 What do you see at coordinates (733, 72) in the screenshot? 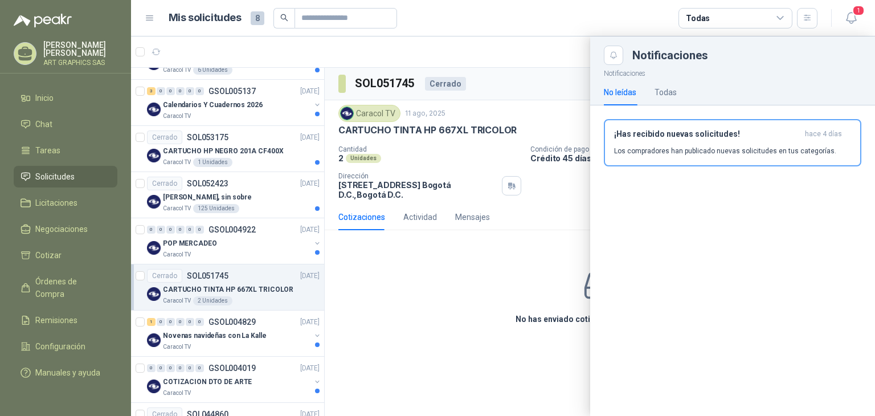
I see `p: Notificaciones` at bounding box center [733, 72].